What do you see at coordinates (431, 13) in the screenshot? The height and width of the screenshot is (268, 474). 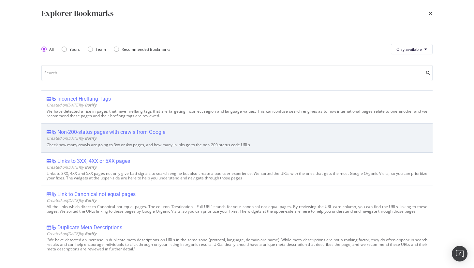 I see `div: times` at bounding box center [431, 13].